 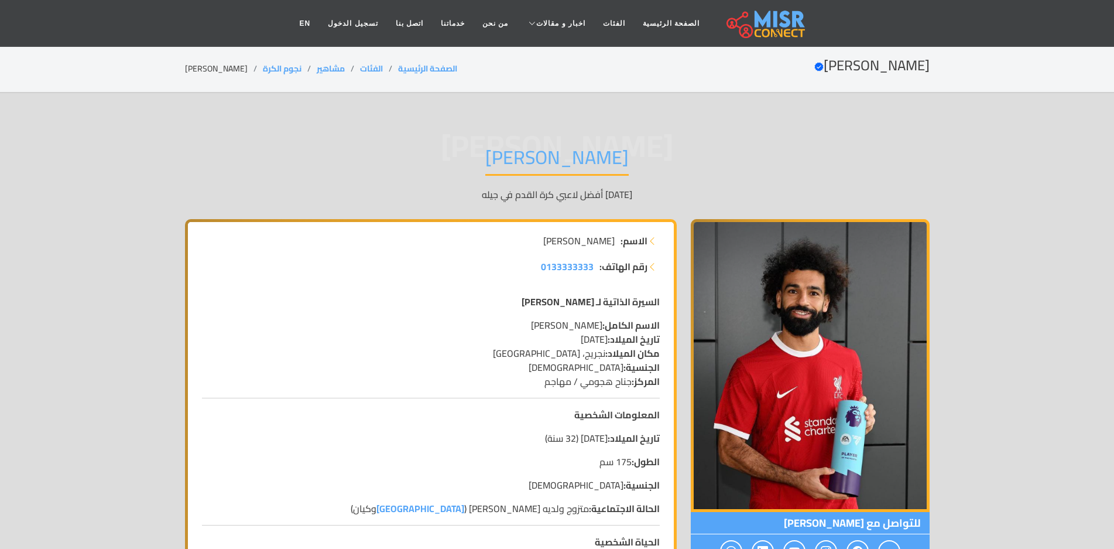 What do you see at coordinates (331, 69) in the screenshot?
I see `a: مشاهير` at bounding box center [331, 69].